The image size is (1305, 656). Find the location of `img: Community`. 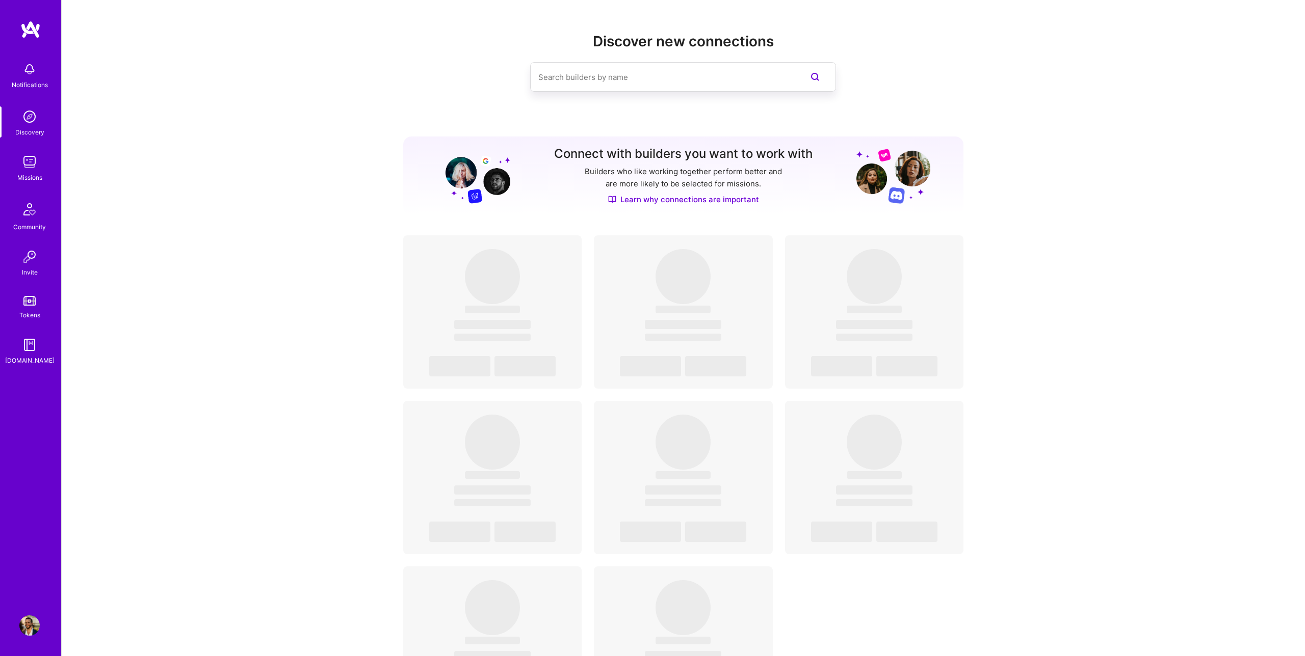

img: Community is located at coordinates (30, 209).